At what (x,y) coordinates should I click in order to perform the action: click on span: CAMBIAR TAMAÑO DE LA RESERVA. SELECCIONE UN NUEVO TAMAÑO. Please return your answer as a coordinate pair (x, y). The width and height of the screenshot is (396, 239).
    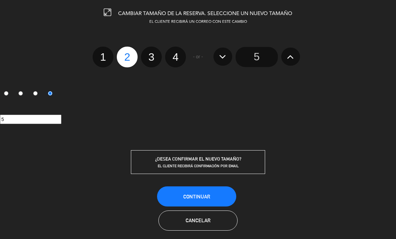
    Looking at the image, I should click on (205, 14).